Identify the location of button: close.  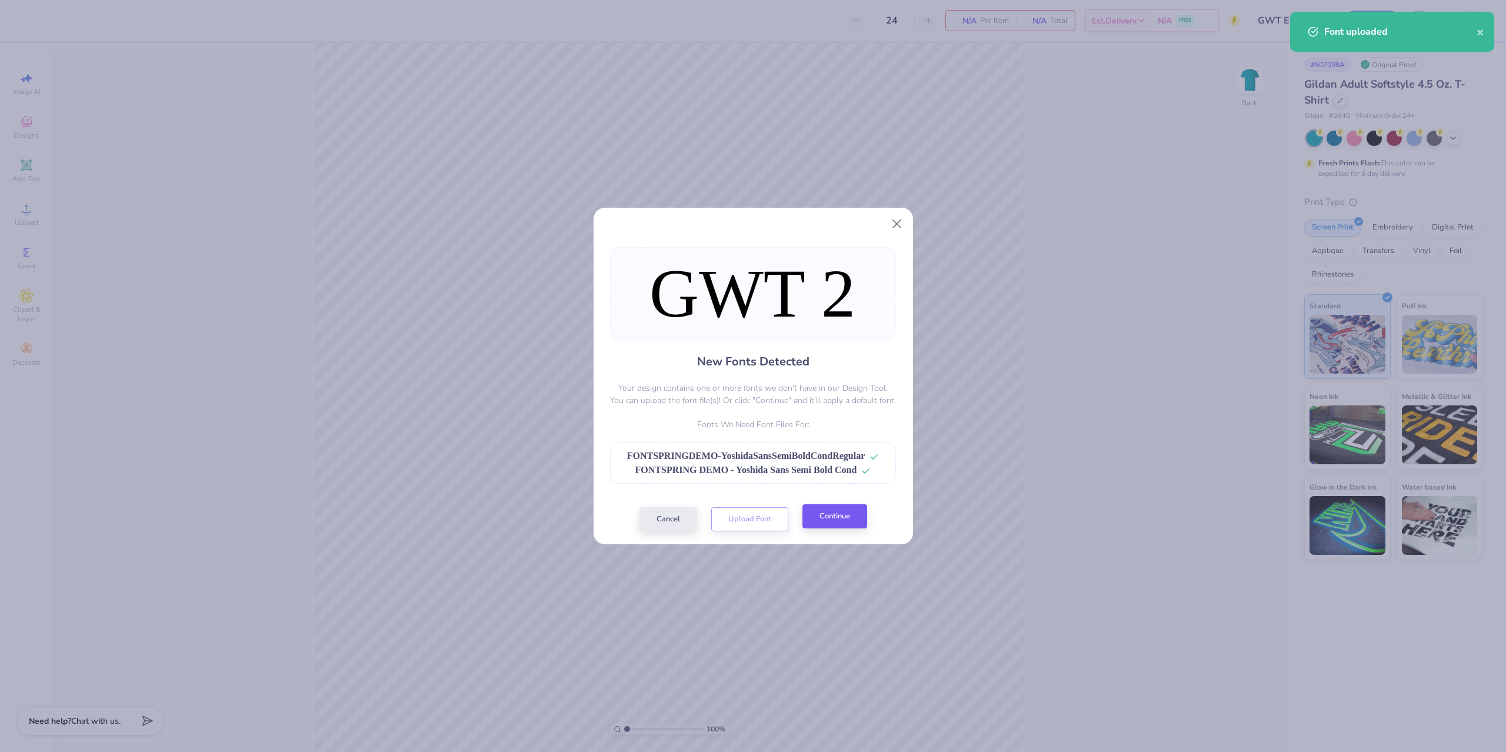
(1481, 32).